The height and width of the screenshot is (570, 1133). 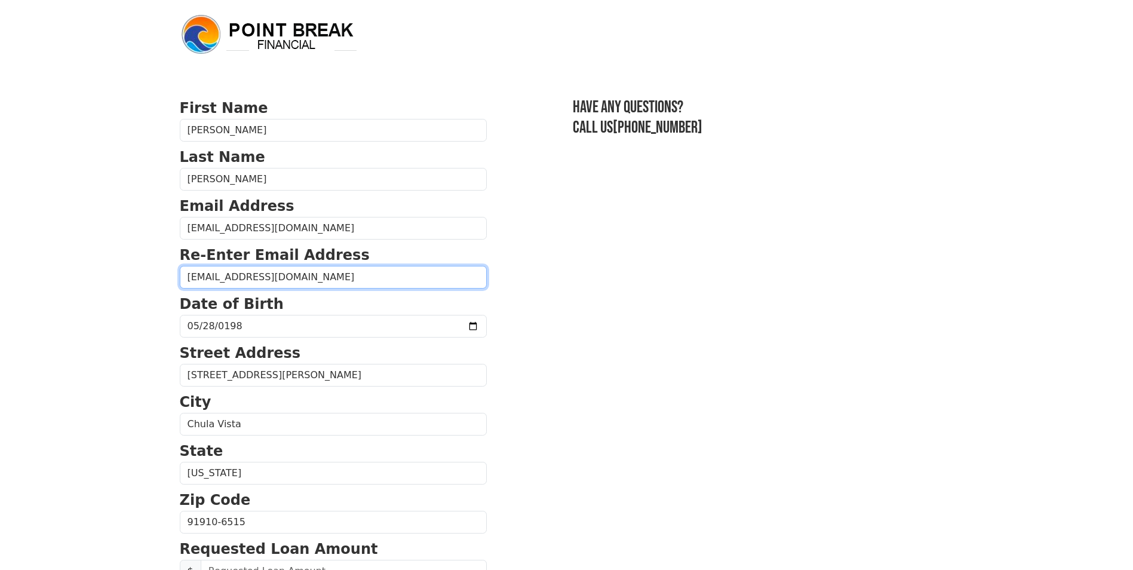 I want to click on input: Street Address, so click(x=333, y=375).